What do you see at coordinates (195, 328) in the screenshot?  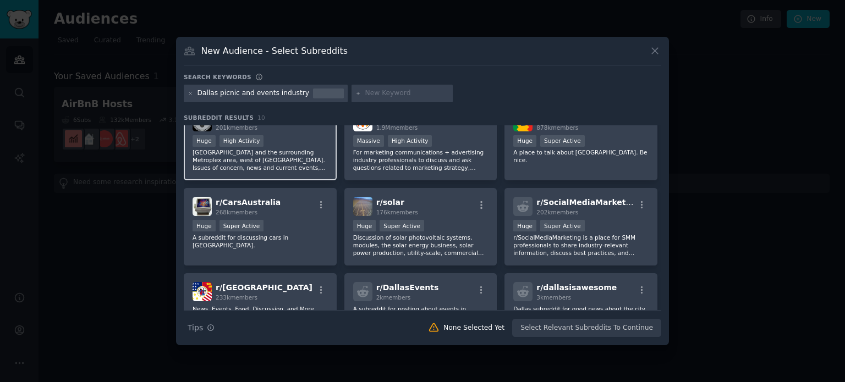 I see `span: Tips` at bounding box center [195, 328].